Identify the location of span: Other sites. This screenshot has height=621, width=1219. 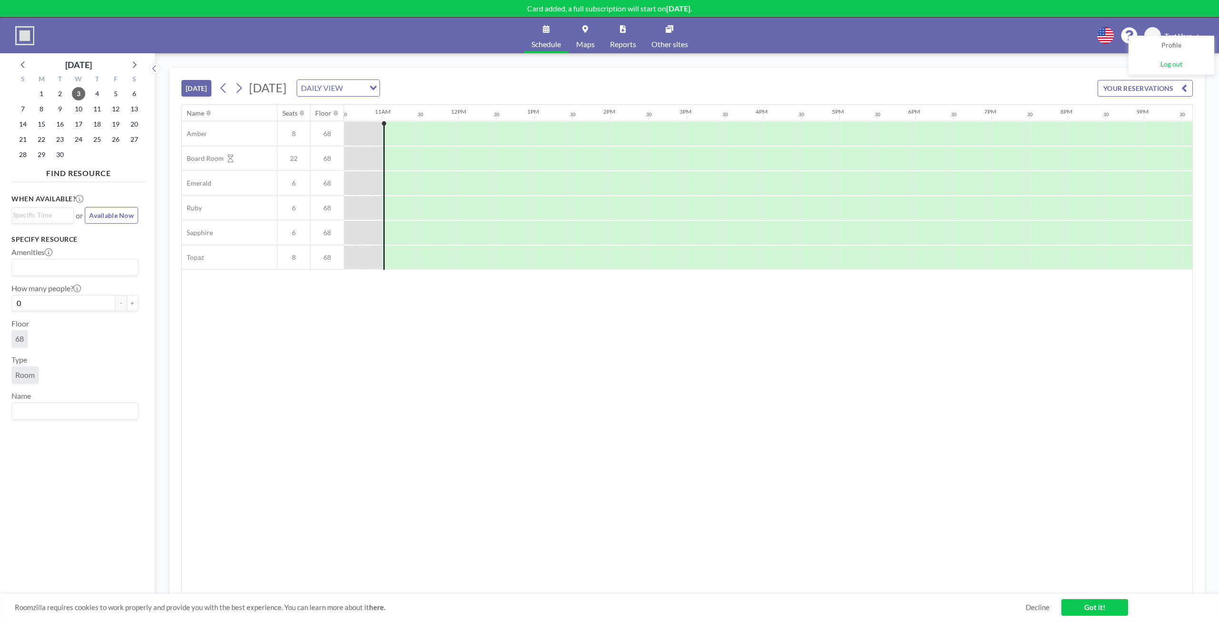
(670, 44).